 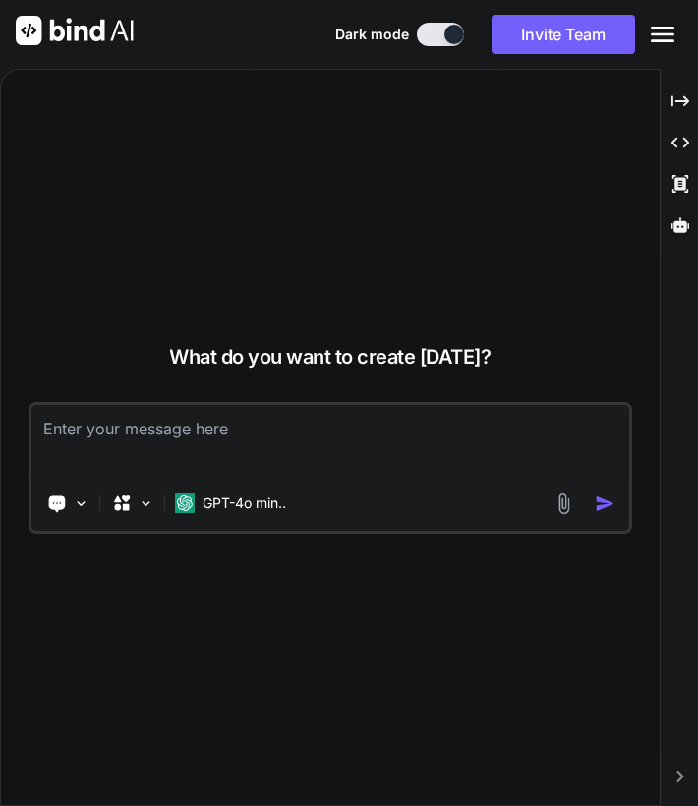 I want to click on img: GPT-4o mini, so click(x=185, y=503).